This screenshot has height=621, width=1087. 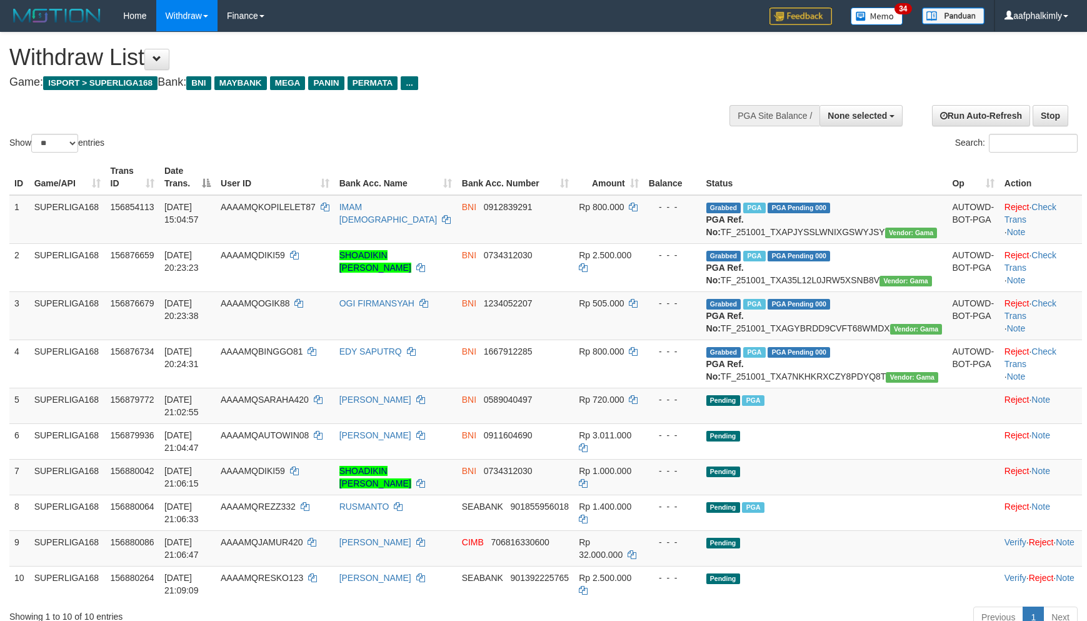 I want to click on span: 156876659, so click(x=133, y=255).